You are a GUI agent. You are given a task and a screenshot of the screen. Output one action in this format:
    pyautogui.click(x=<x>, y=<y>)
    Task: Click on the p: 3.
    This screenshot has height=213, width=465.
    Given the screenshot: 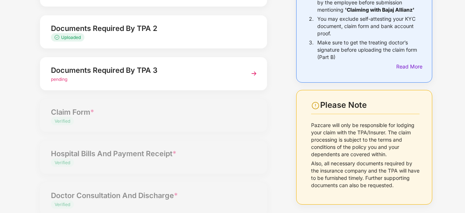 What is the action you would take?
    pyautogui.click(x=311, y=50)
    